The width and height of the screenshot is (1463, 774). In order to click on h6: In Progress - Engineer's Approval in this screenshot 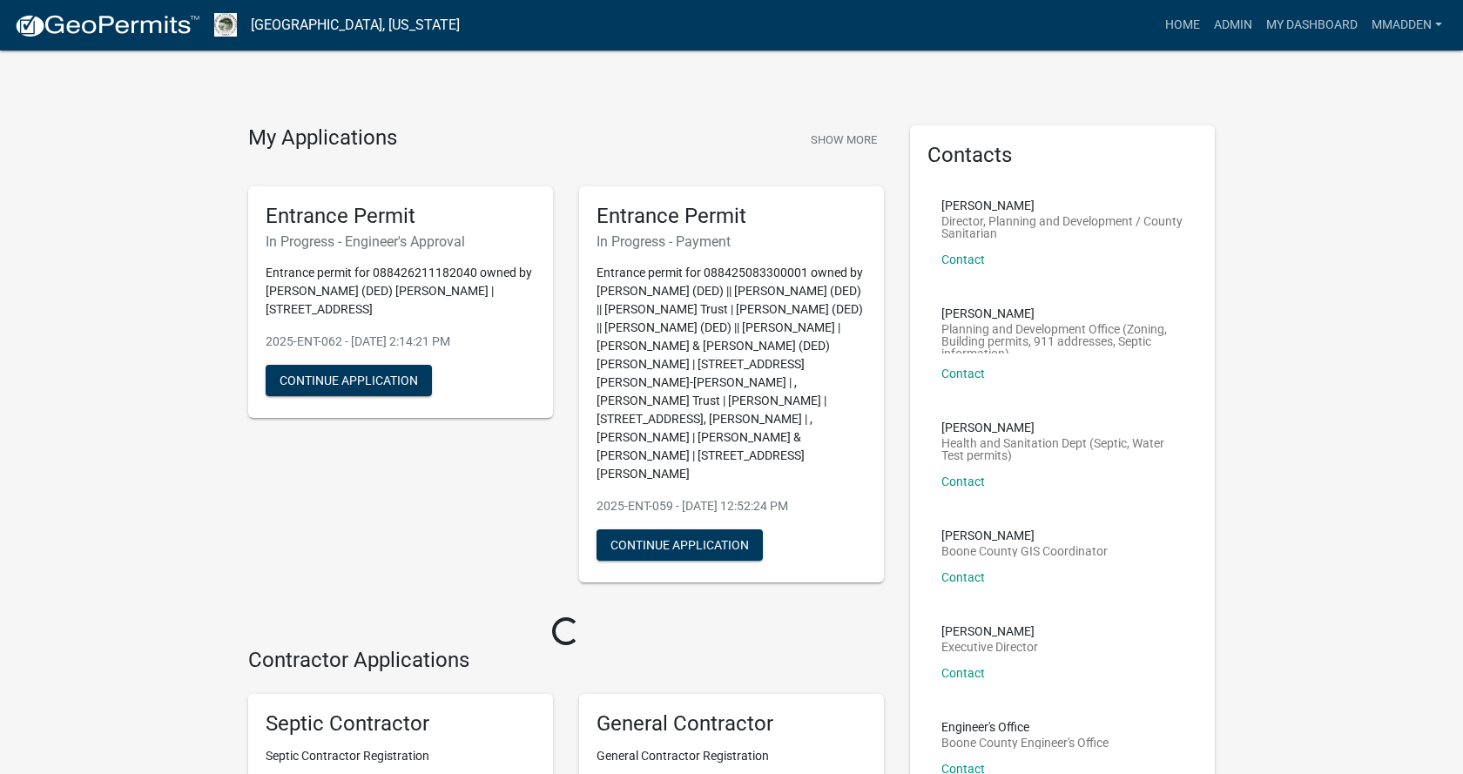, I will do `click(401, 241)`.